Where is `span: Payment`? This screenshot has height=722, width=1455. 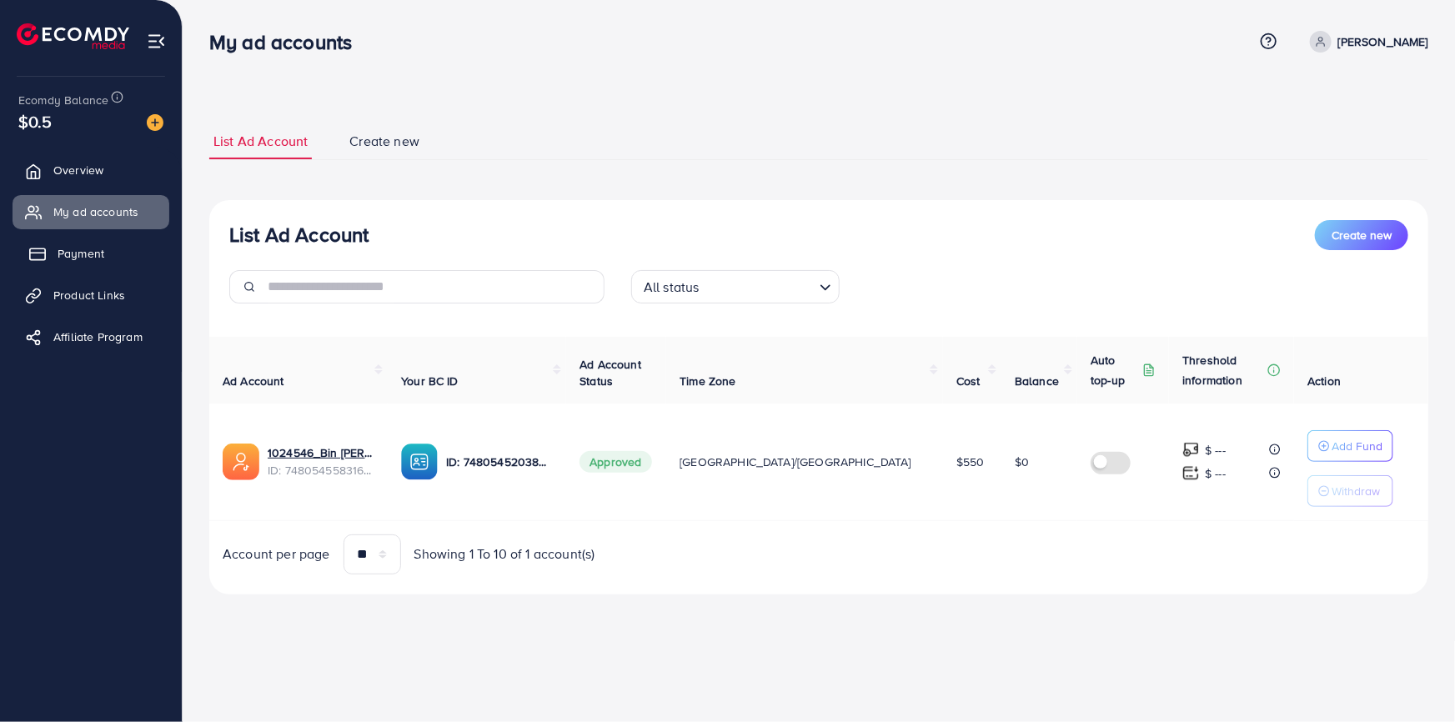 span: Payment is located at coordinates (81, 253).